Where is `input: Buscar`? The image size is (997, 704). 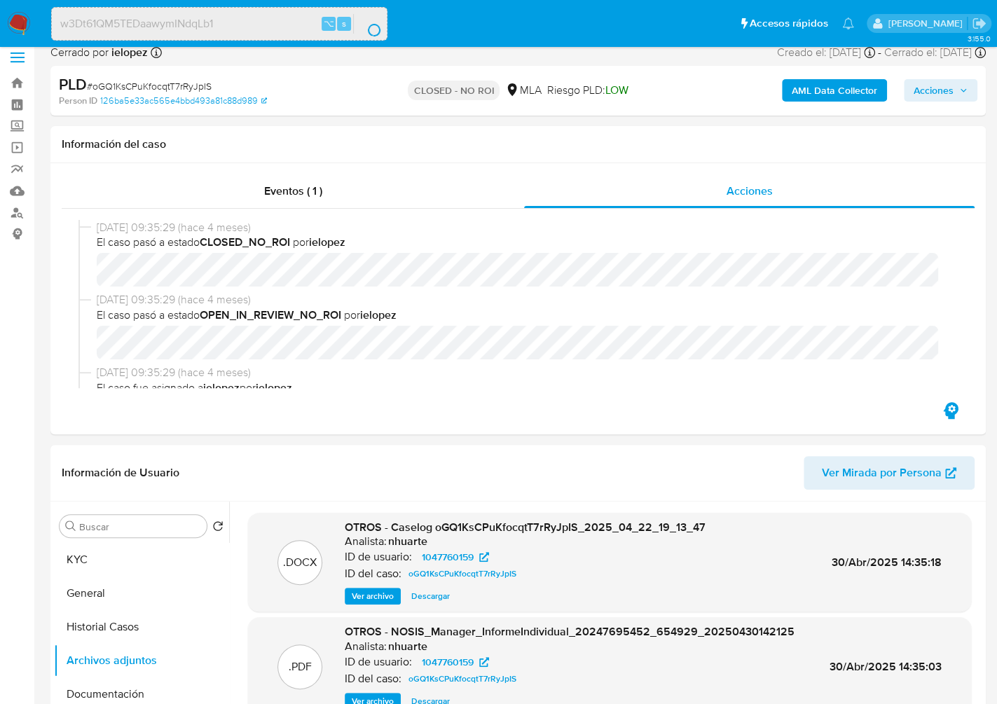 input: Buscar is located at coordinates (140, 527).